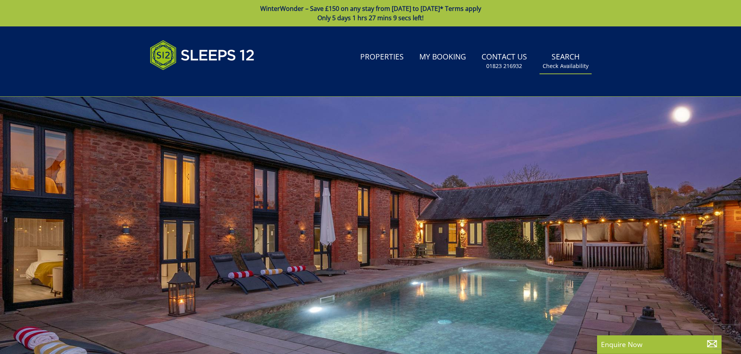  I want to click on a: SearchCheck Availability, so click(566, 61).